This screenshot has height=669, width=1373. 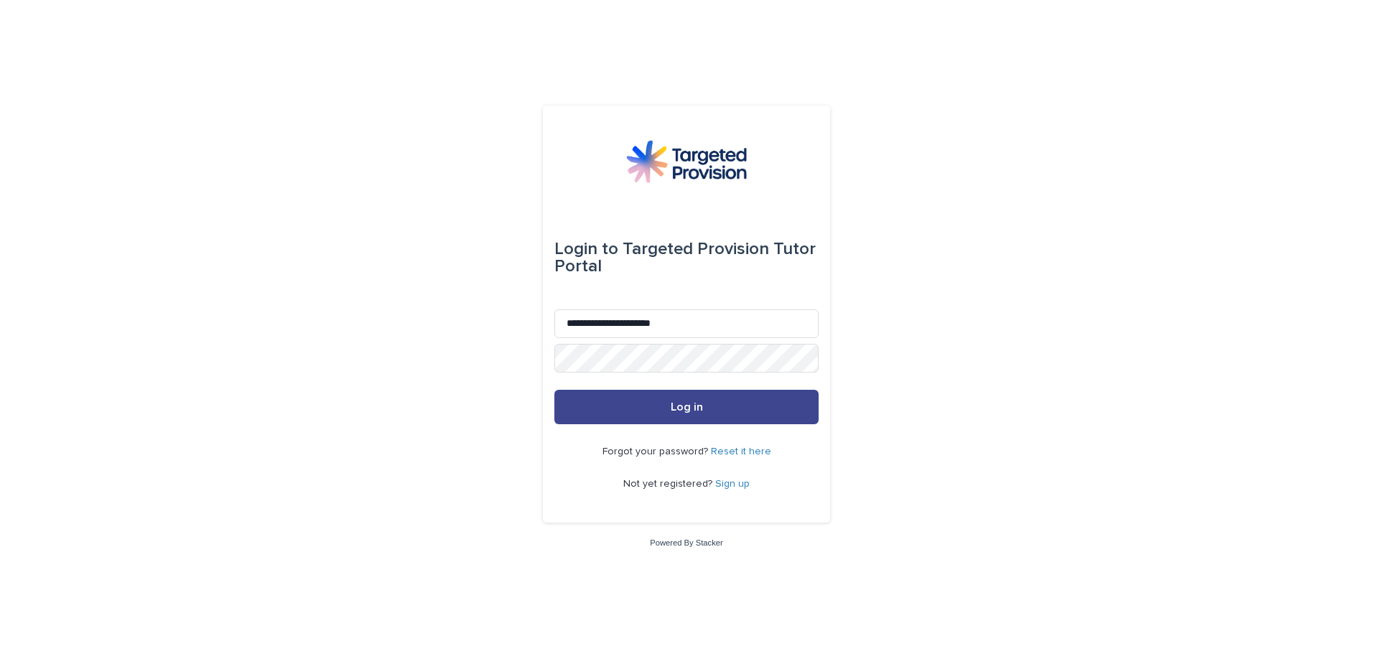 I want to click on a: Reset it here, so click(x=741, y=452).